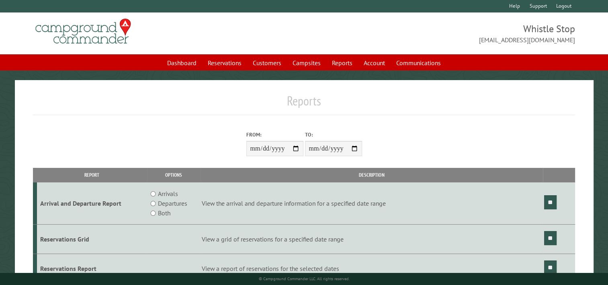 The image size is (608, 285). Describe the element at coordinates (307, 63) in the screenshot. I see `a: Campsites` at that location.